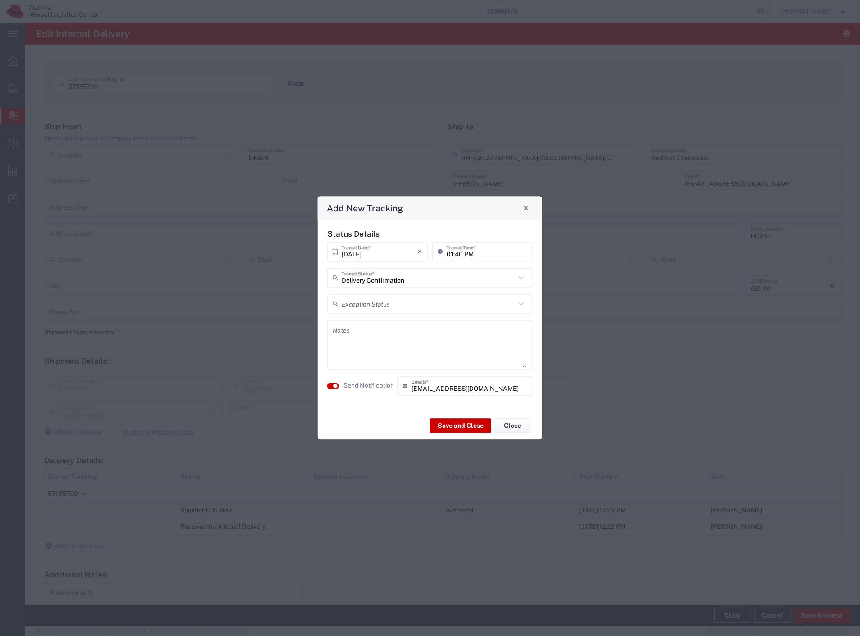  Describe the element at coordinates (461, 426) in the screenshot. I see `button: Save and Close` at that location.